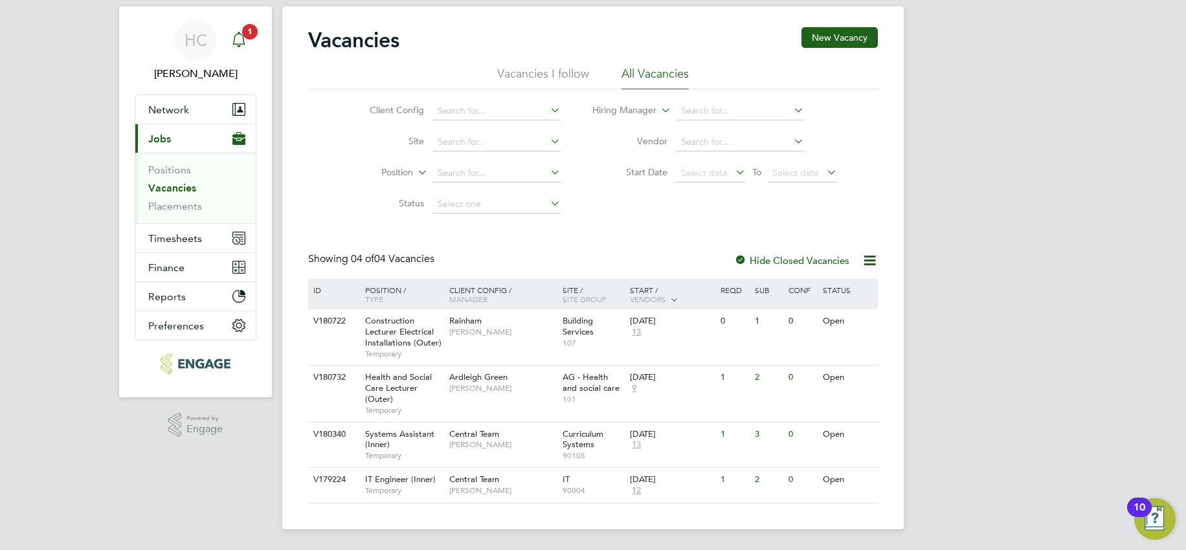 The width and height of the screenshot is (1186, 550). Describe the element at coordinates (374, 299) in the screenshot. I see `span: Type` at that location.